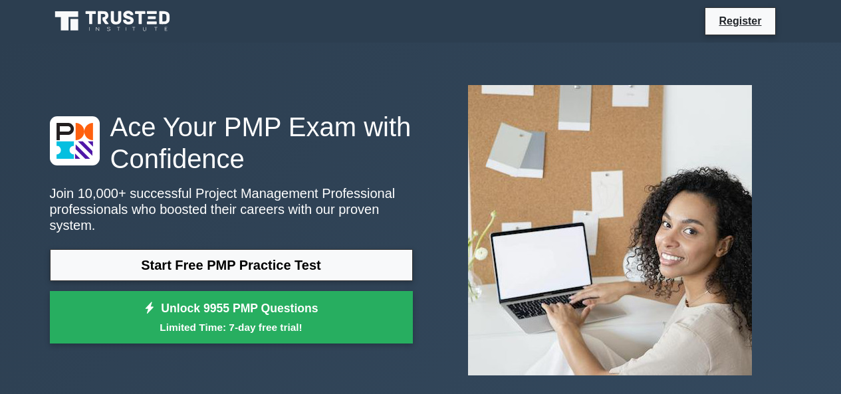 Image resolution: width=841 pixels, height=394 pixels. I want to click on h1: Ace Your PMP Exam with Confidence, so click(231, 143).